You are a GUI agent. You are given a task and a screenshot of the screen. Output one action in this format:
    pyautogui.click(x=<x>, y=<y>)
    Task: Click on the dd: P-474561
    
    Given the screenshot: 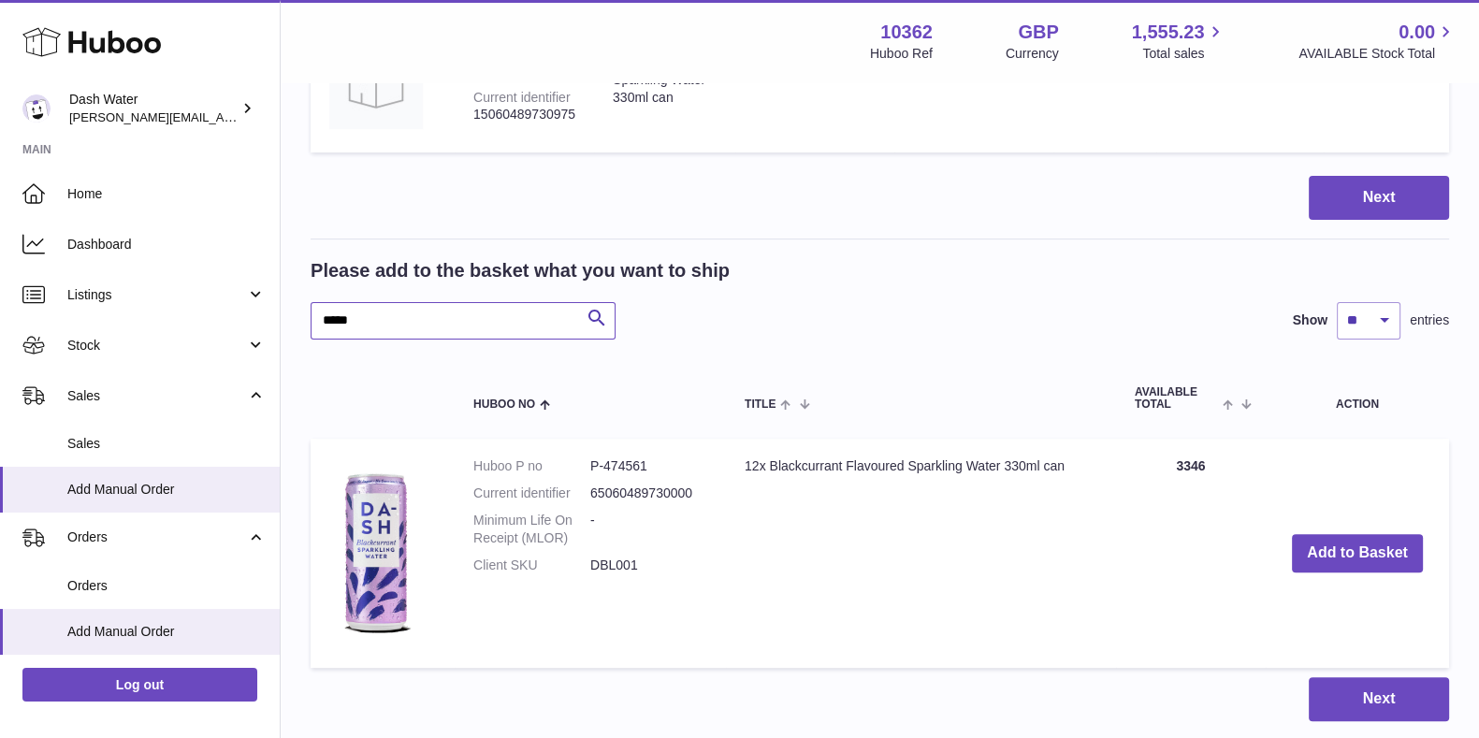 What is the action you would take?
    pyautogui.click(x=648, y=466)
    